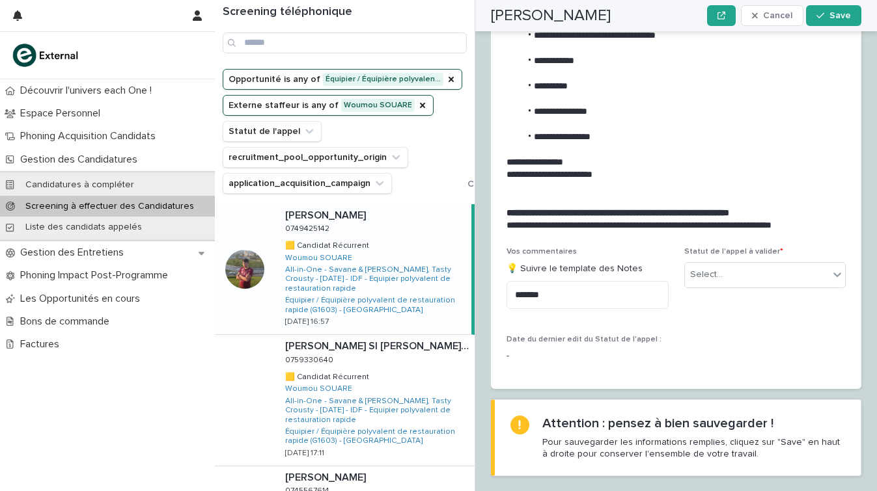 The image size is (877, 491). What do you see at coordinates (657, 424) in the screenshot?
I see `h2: Attention : pensez à bien sauvegarder !` at bounding box center [657, 424].